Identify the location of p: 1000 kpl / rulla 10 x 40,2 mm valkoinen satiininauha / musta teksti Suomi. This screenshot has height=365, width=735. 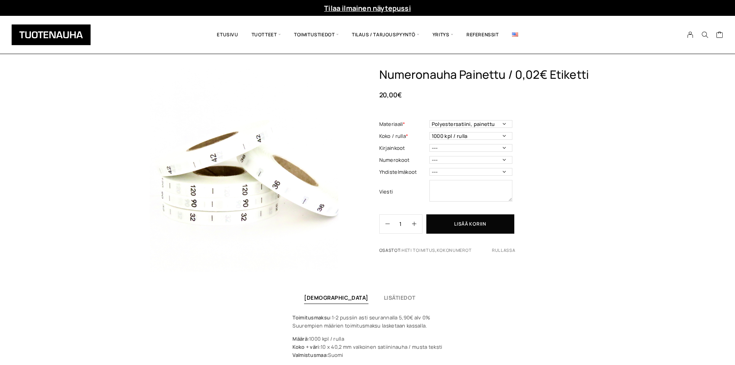
(367, 347).